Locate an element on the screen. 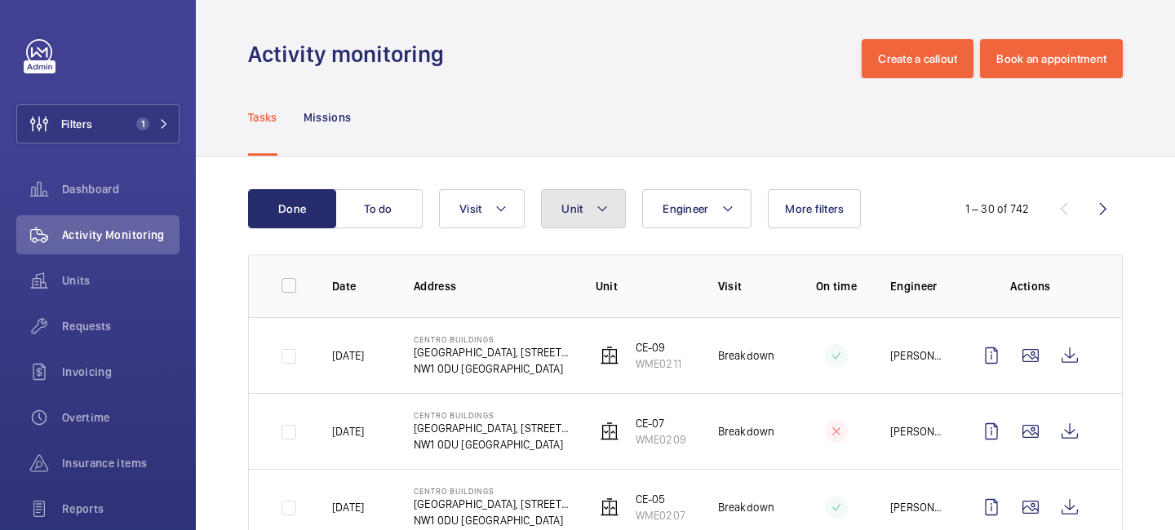 The height and width of the screenshot is (530, 1175). button: Done is located at coordinates (292, 209).